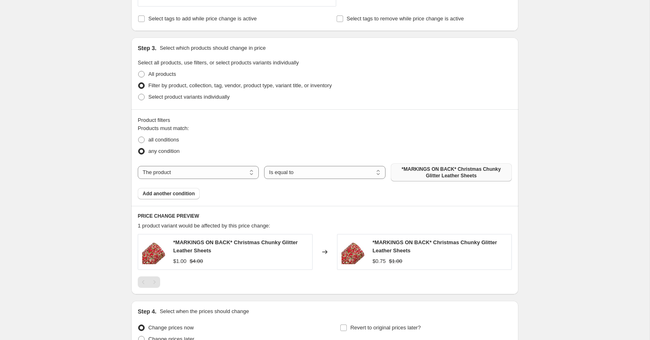 Image resolution: width=650 pixels, height=340 pixels. Describe the element at coordinates (147, 48) in the screenshot. I see `h2: Step 3.` at that location.